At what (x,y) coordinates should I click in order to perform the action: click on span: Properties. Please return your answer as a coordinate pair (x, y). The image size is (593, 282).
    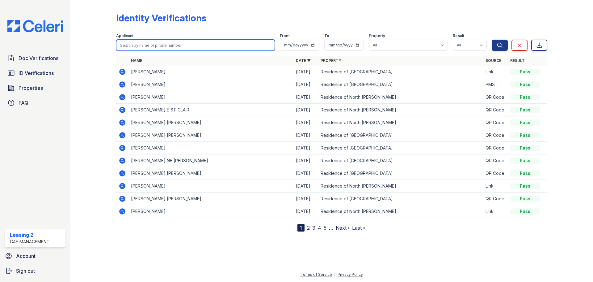
    Looking at the image, I should click on (31, 88).